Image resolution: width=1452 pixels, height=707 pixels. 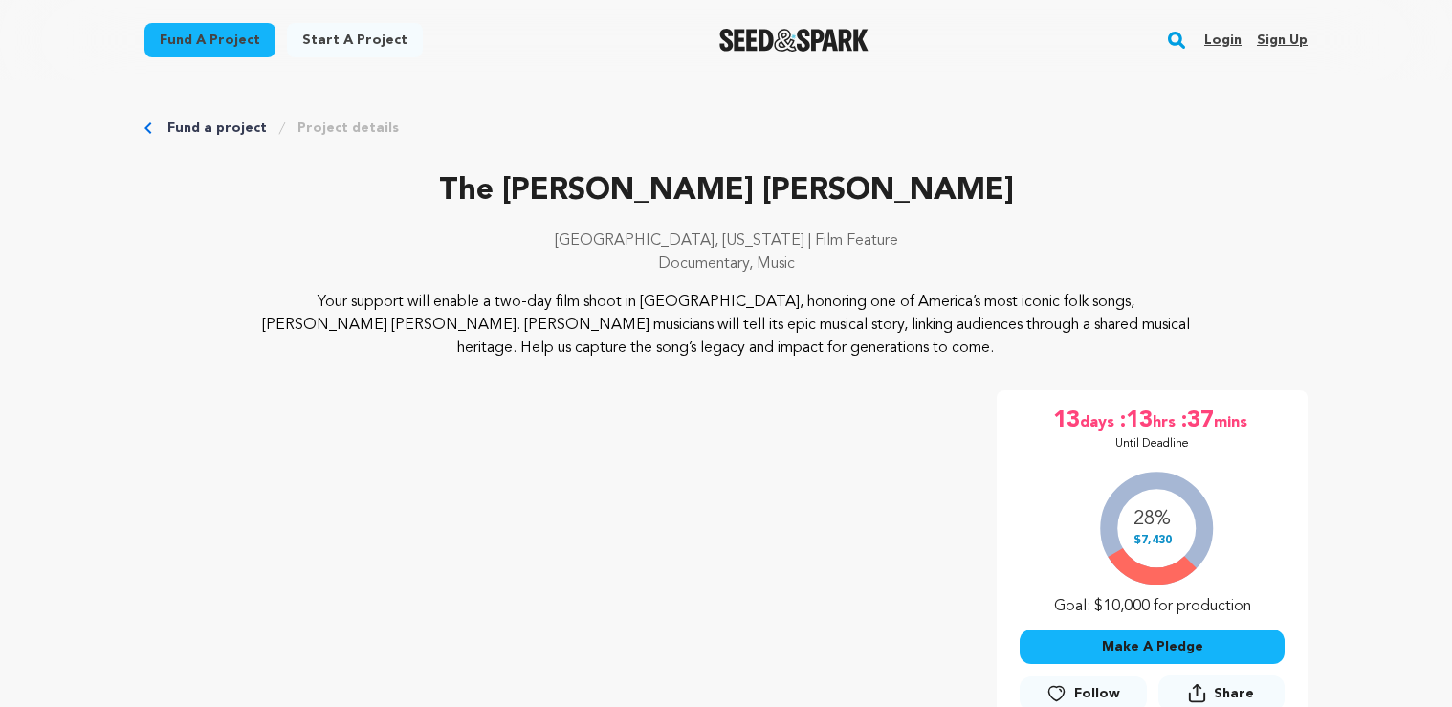 I want to click on span: Follow, so click(x=1097, y=693).